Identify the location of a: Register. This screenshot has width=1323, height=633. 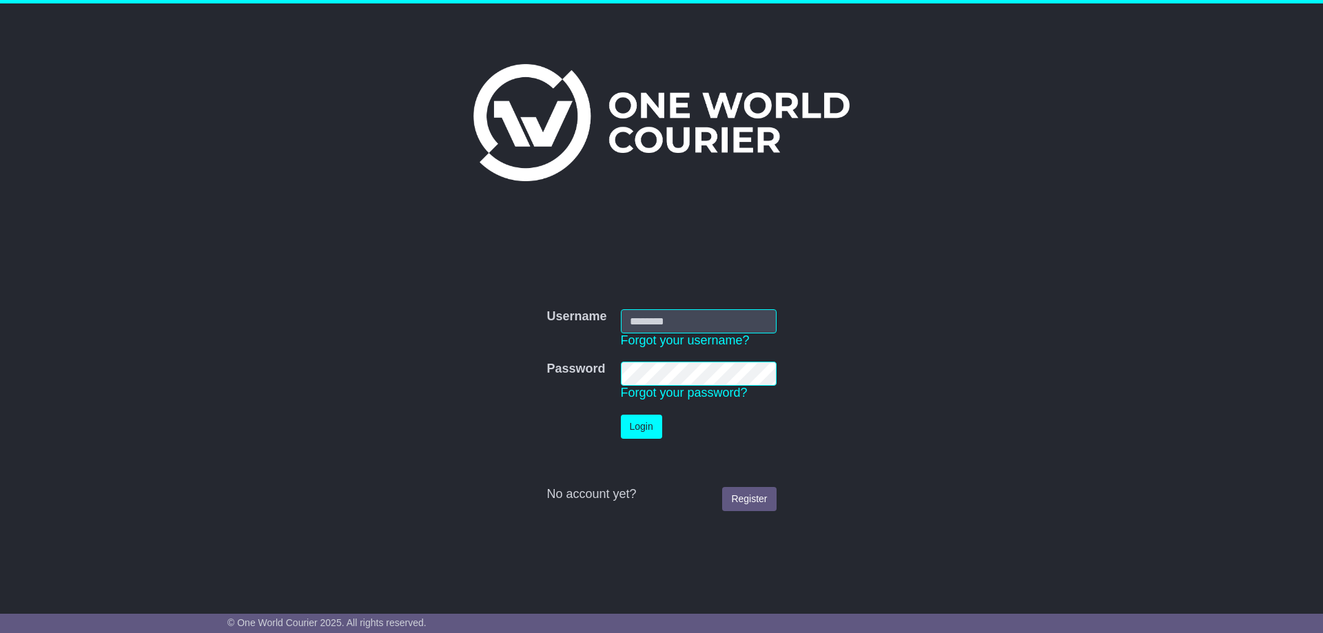
(749, 499).